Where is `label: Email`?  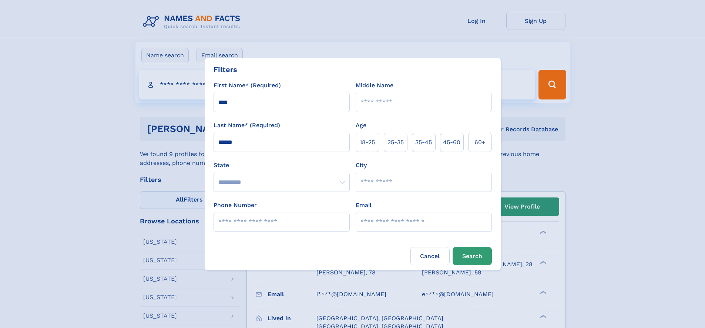
label: Email is located at coordinates (364, 205).